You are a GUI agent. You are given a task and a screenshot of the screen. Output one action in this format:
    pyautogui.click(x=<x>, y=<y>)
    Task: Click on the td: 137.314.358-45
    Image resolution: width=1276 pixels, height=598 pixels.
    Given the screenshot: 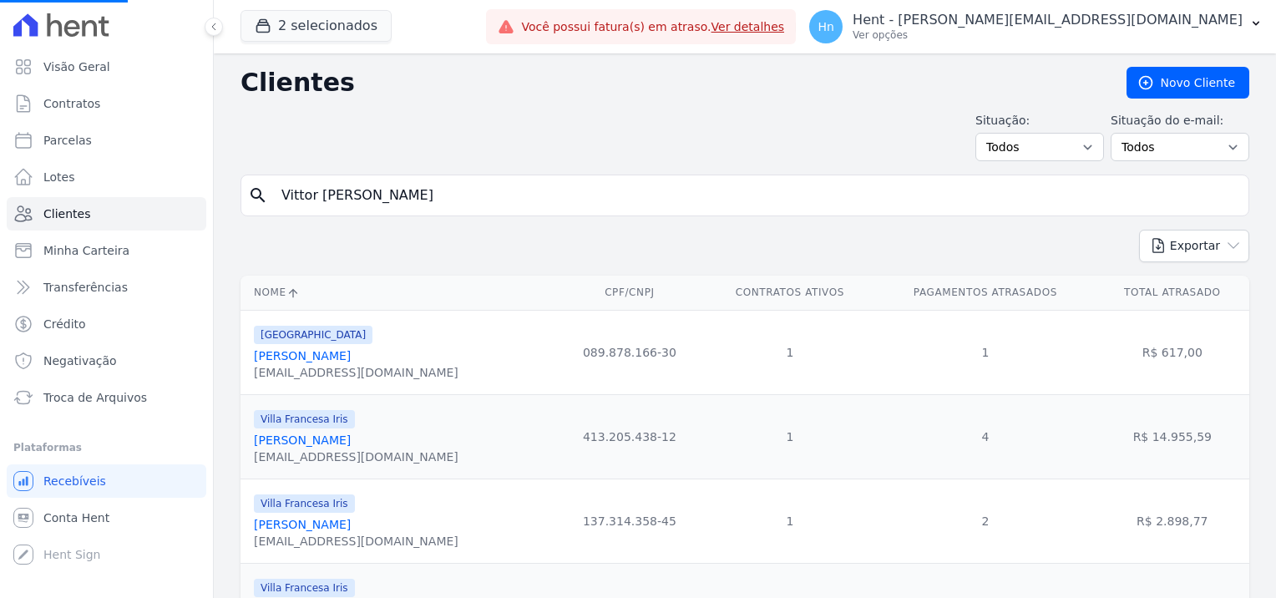 What is the action you would take?
    pyautogui.click(x=629, y=520)
    